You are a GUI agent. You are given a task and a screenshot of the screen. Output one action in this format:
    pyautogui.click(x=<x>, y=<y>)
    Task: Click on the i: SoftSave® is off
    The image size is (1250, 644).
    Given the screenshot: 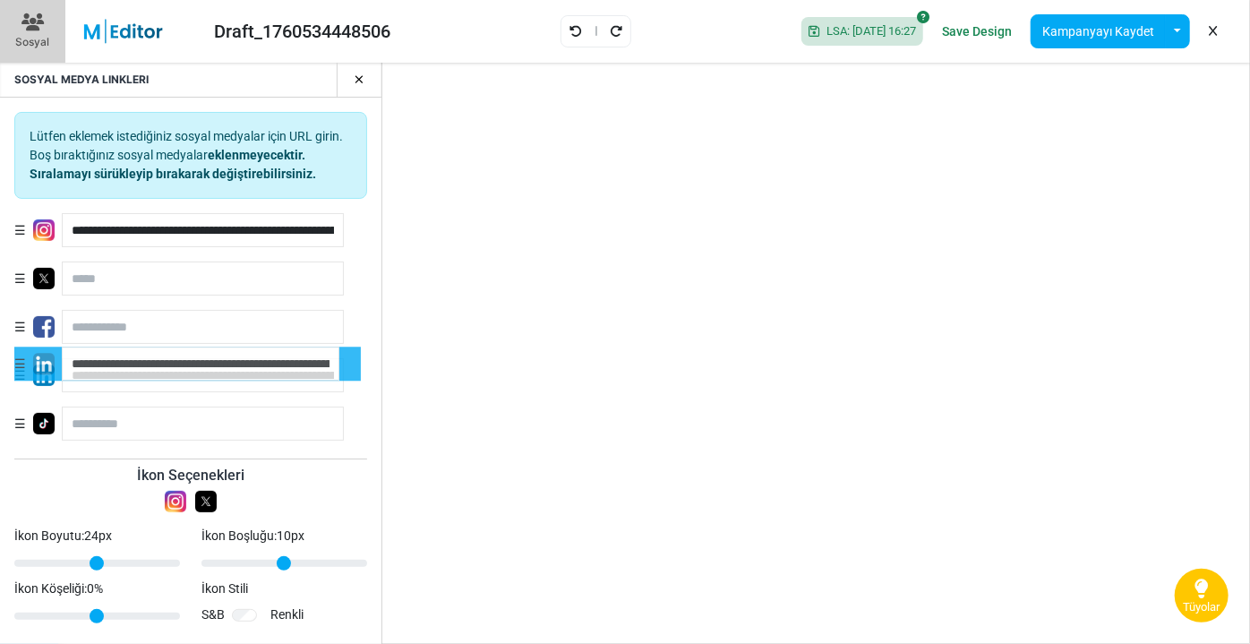 What is the action you would take?
    pyautogui.click(x=923, y=17)
    